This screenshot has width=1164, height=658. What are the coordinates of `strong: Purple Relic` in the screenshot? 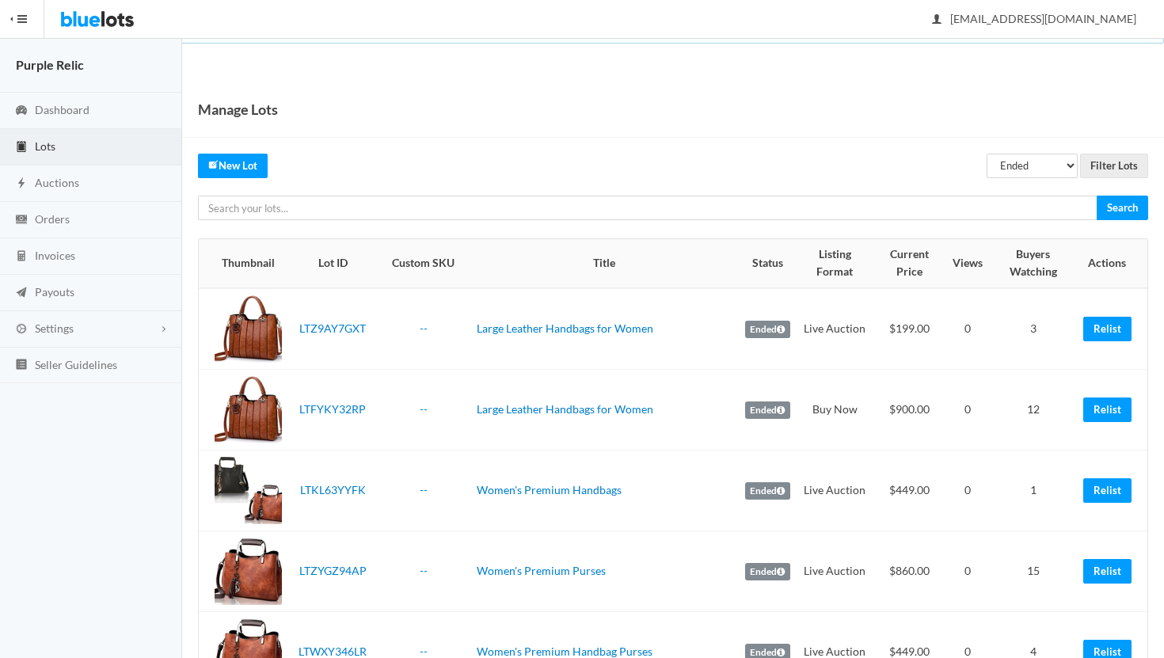 It's located at (50, 64).